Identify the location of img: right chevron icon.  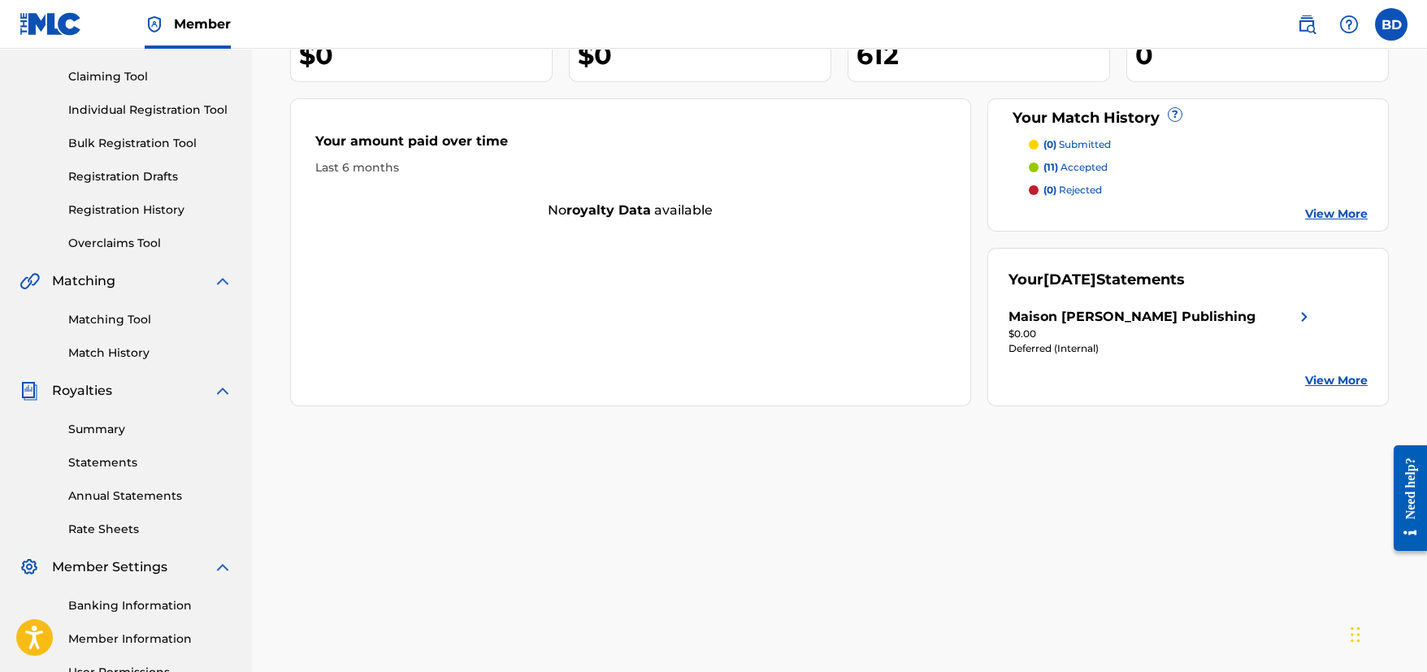
(1305, 317).